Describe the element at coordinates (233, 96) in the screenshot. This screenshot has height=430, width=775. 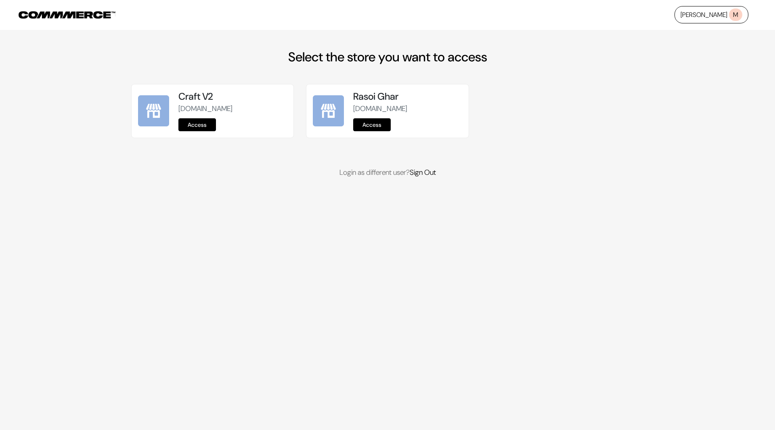
I see `h5: Craft V2` at that location.